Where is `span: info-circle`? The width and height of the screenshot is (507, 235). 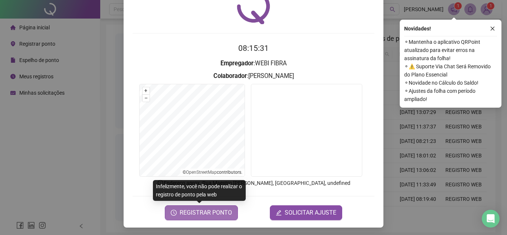 span: info-circle is located at coordinates (160, 182).